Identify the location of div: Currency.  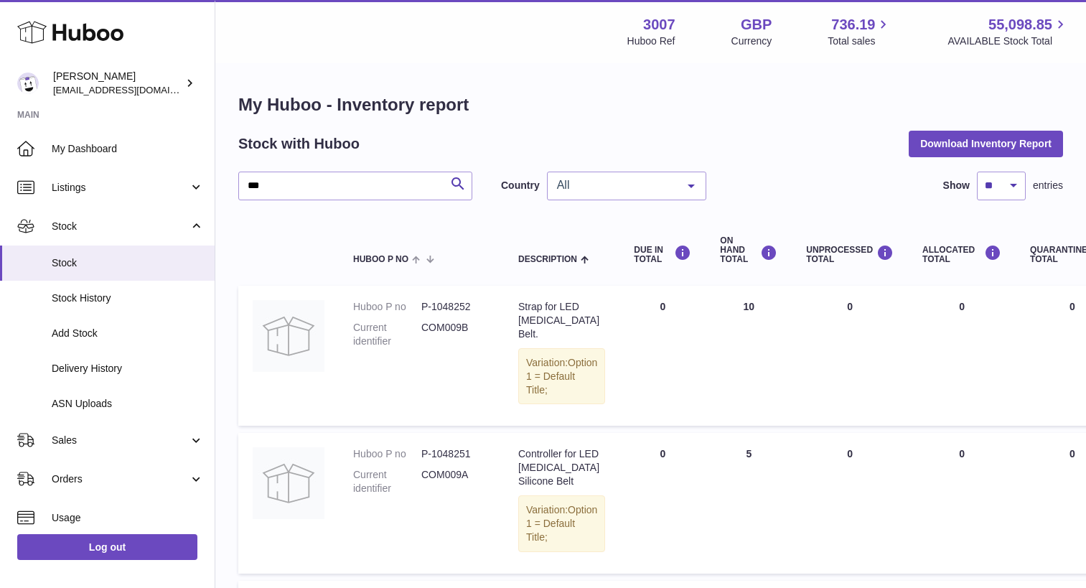
(752, 41).